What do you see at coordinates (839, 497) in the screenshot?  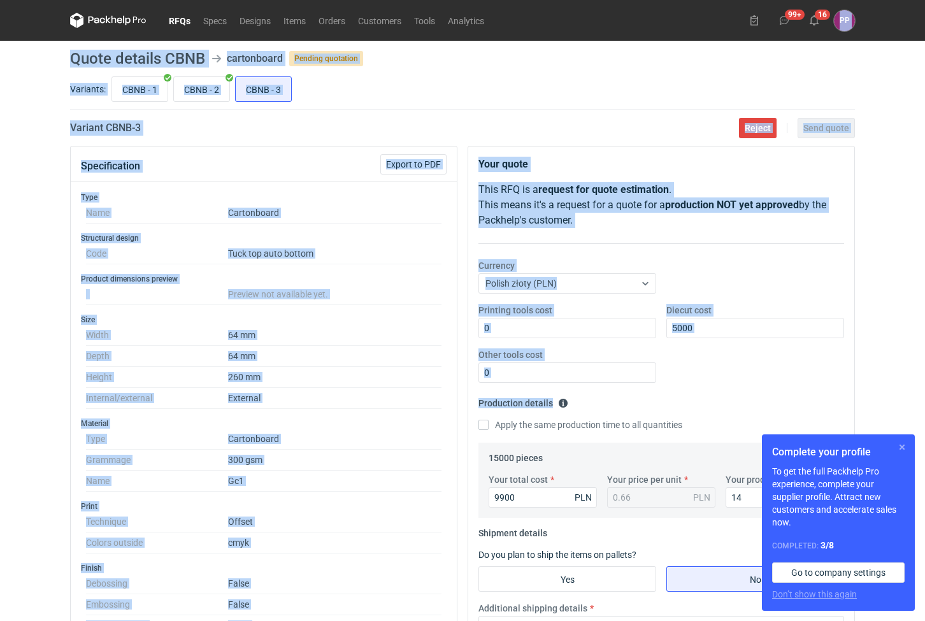 I see `p: To get the full Packhelp Pro experience, complete your supplier profile. Attract new customers an...` at bounding box center [839, 497].